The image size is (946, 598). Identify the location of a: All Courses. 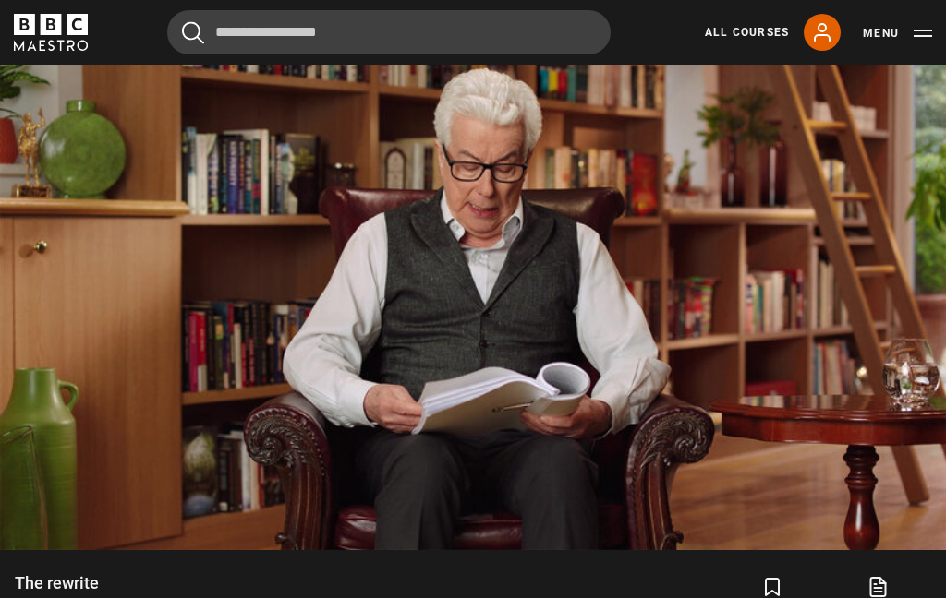
(746, 32).